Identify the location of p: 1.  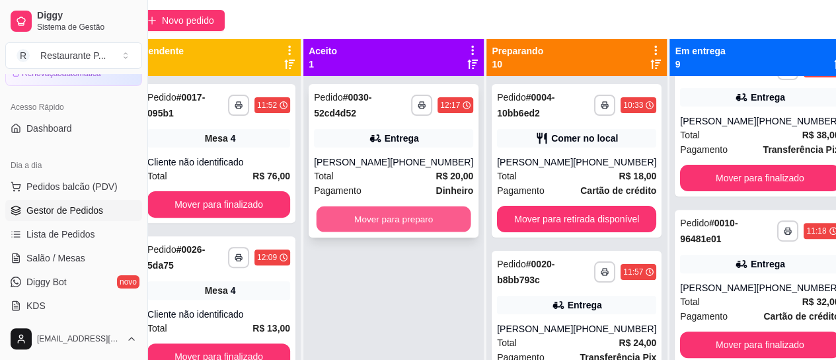
(323, 64).